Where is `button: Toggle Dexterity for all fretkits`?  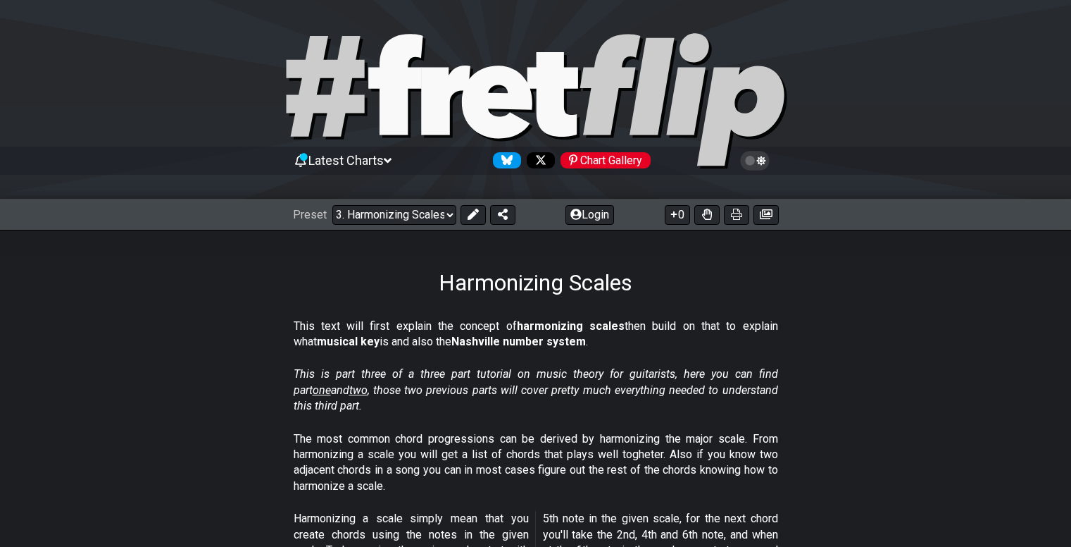 button: Toggle Dexterity for all fretkits is located at coordinates (707, 215).